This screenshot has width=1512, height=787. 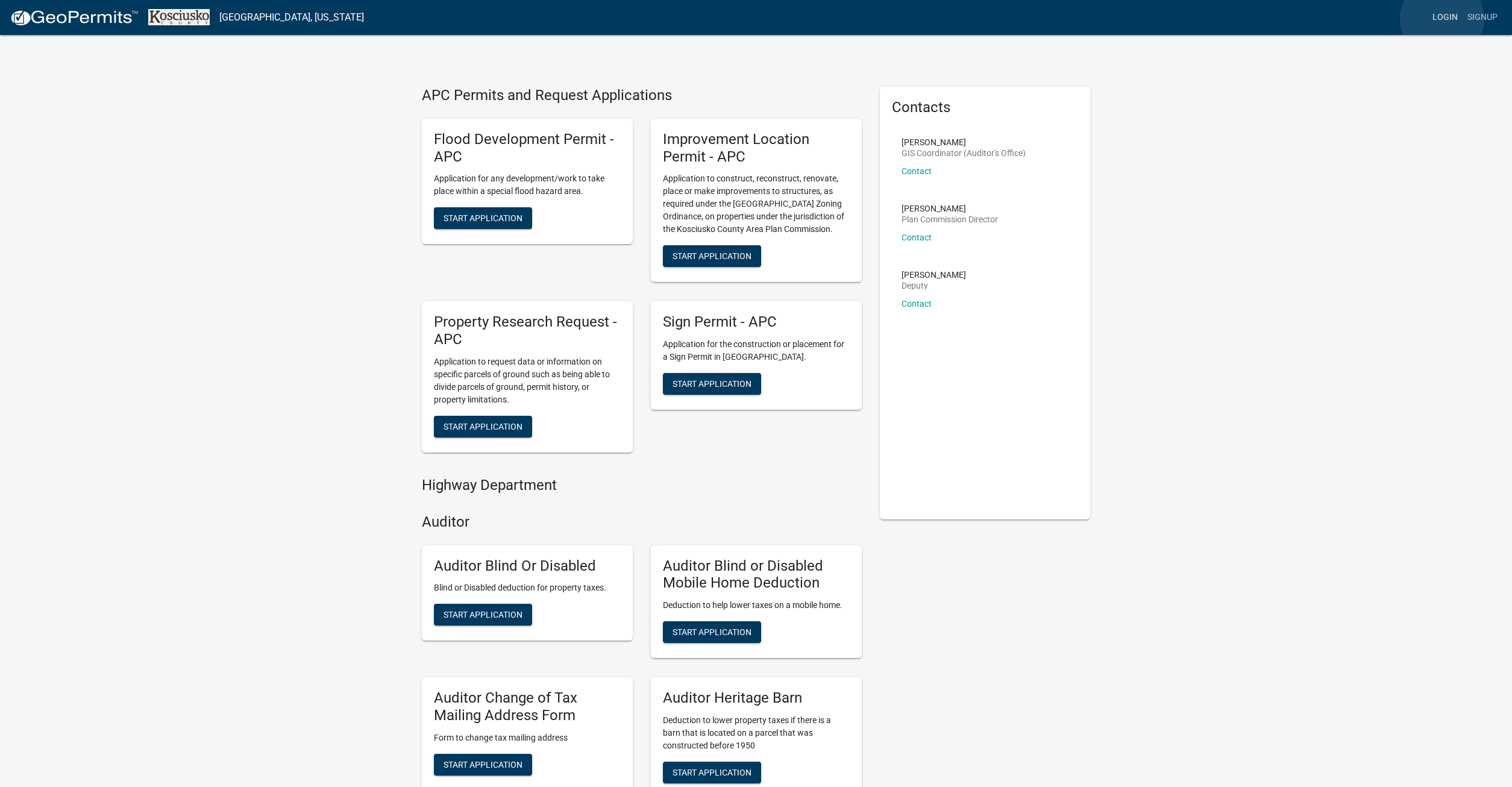 What do you see at coordinates (950, 219) in the screenshot?
I see `p: Plan Commission Director` at bounding box center [950, 219].